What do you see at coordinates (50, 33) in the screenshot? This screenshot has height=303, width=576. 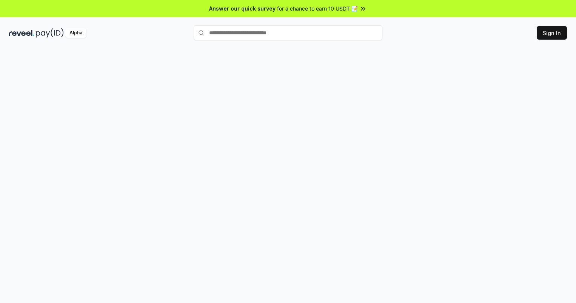 I see `img: pay_id` at bounding box center [50, 33].